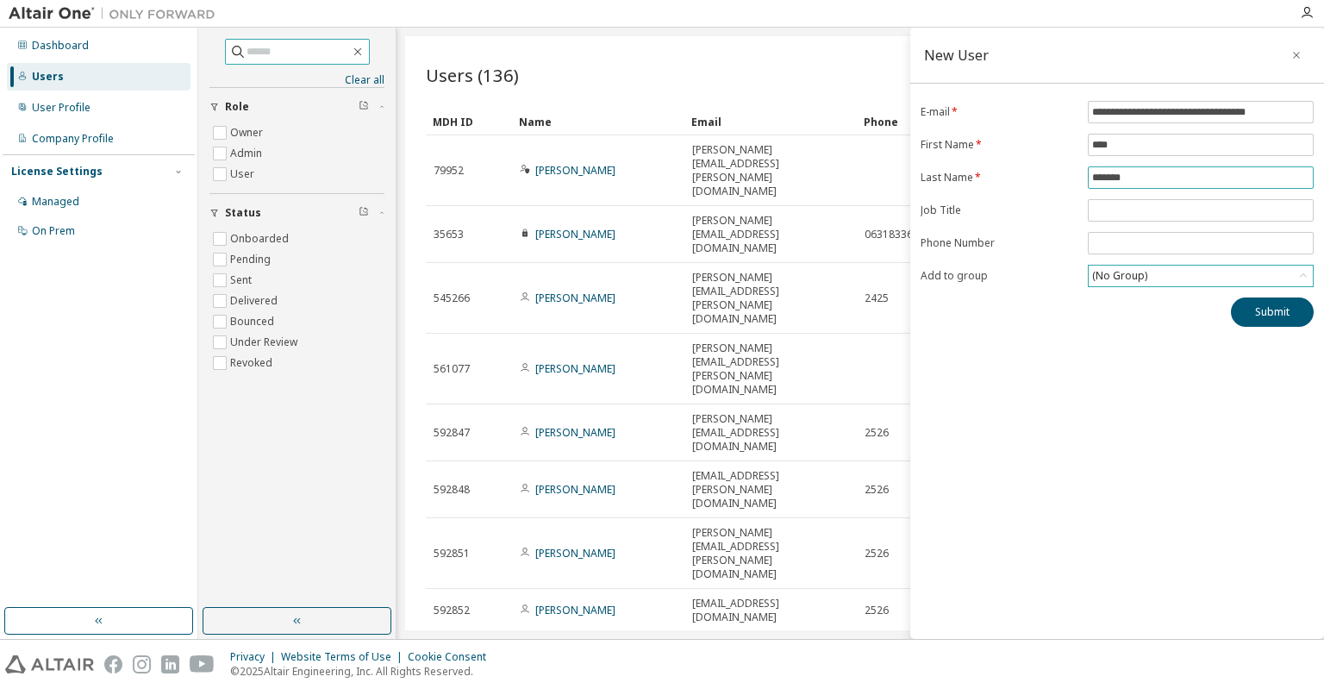  What do you see at coordinates (252, 259) in the screenshot?
I see `label: Pending` at bounding box center [252, 259].